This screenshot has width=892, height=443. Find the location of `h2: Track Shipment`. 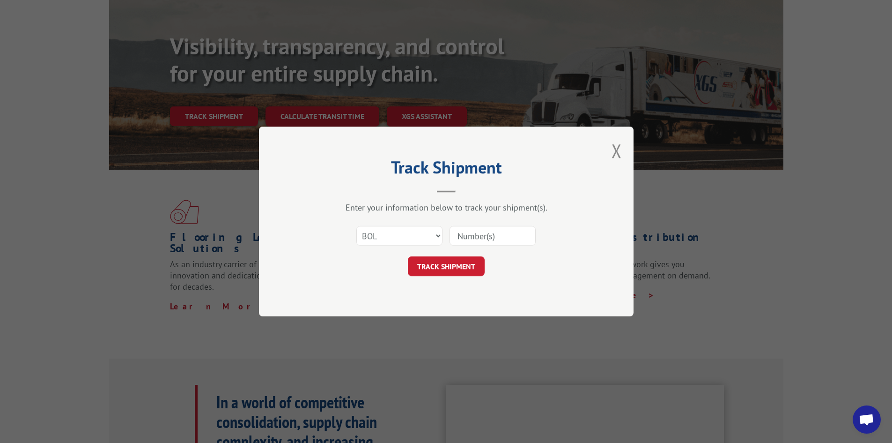

h2: Track Shipment is located at coordinates (446, 170).